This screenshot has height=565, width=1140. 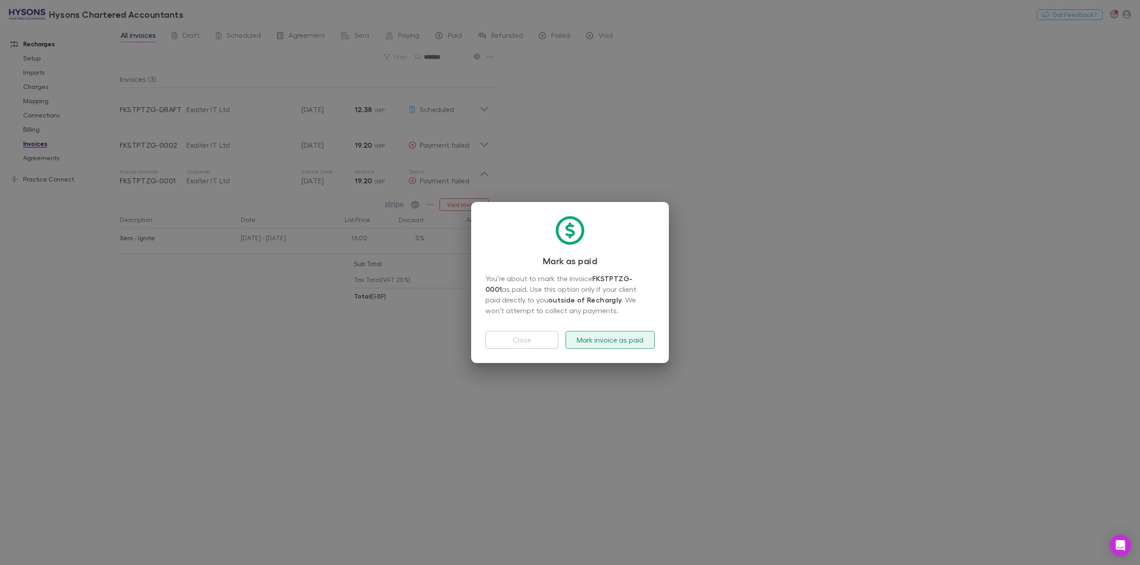 I want to click on div: Open Intercom Messenger, so click(x=1120, y=546).